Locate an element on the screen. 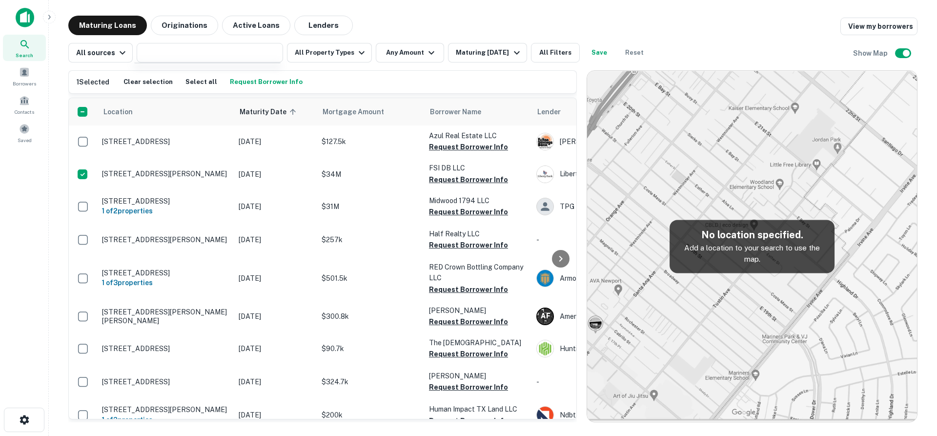 The image size is (937, 436). a: Search is located at coordinates (24, 48).